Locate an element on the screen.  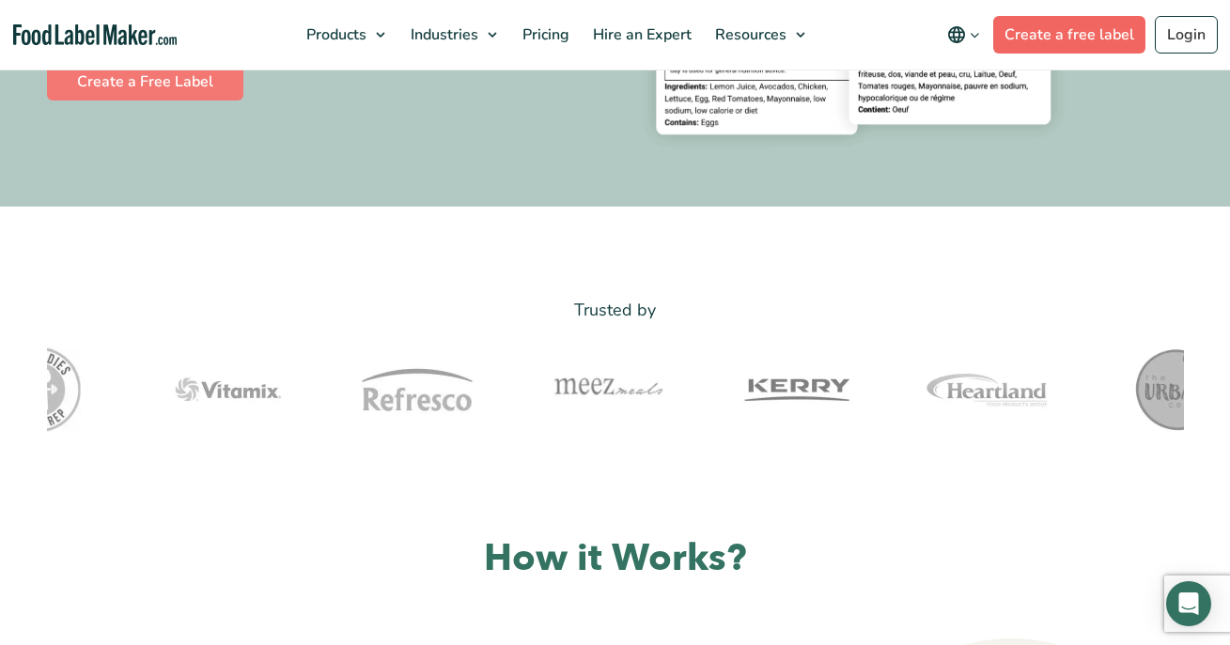
a: Create a Free Label is located at coordinates (145, 82).